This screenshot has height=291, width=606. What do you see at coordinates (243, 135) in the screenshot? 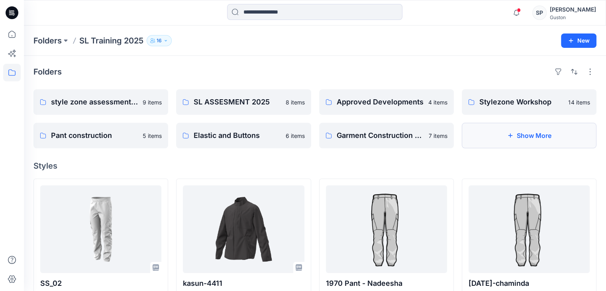
I see `a: Elastic and Buttons6 items` at bounding box center [243, 135].